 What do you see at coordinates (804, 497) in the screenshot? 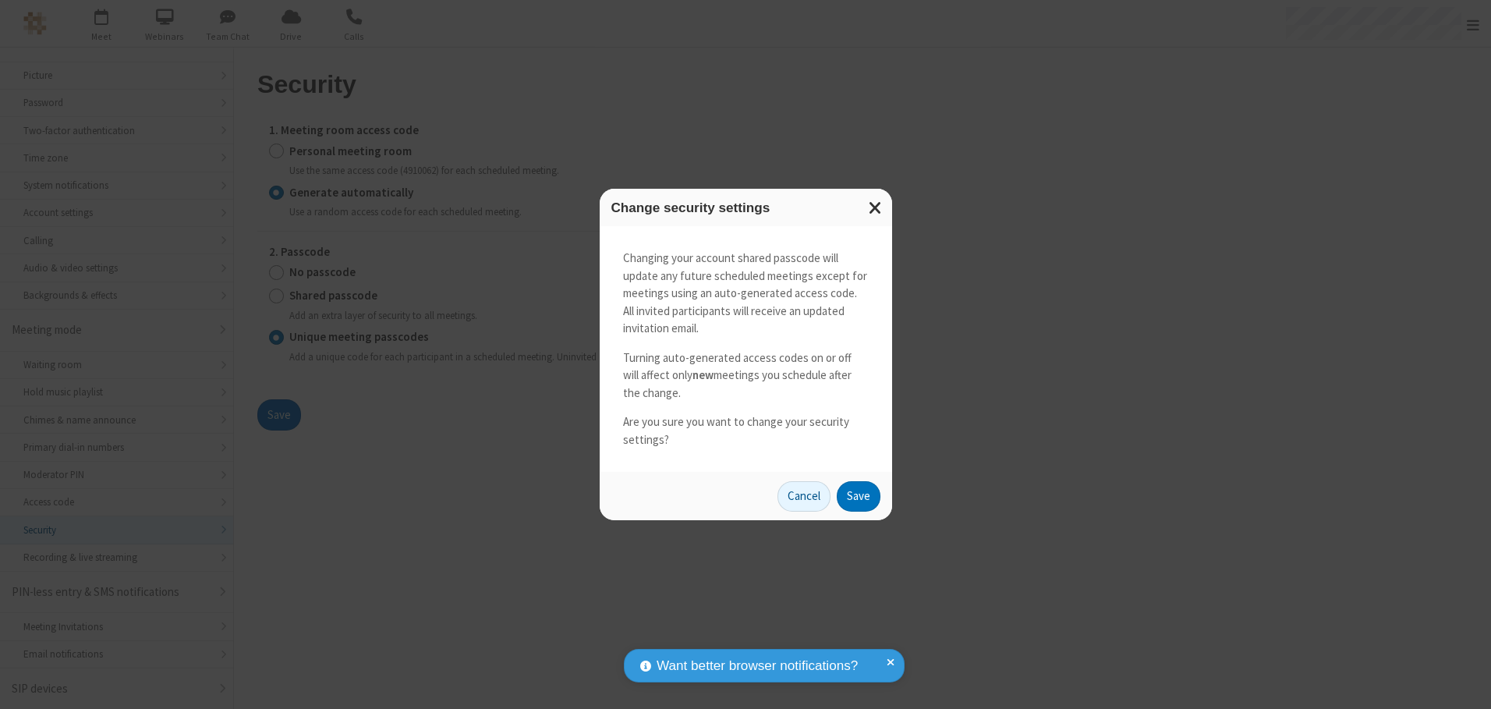
I see `button: Cancel` at bounding box center [804, 497].